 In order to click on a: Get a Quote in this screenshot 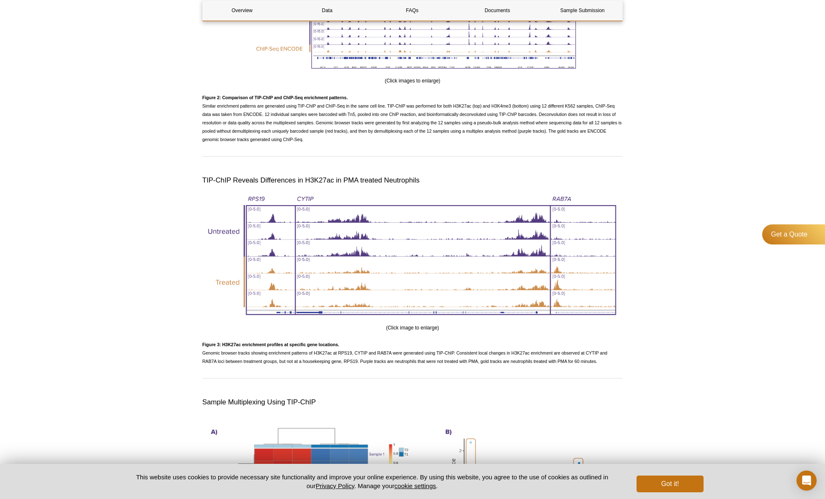, I will do `click(794, 235)`.